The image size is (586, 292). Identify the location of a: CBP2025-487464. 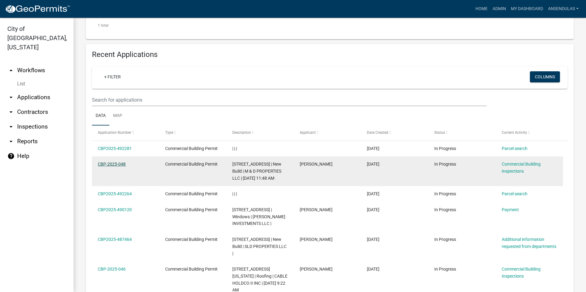
(115, 240).